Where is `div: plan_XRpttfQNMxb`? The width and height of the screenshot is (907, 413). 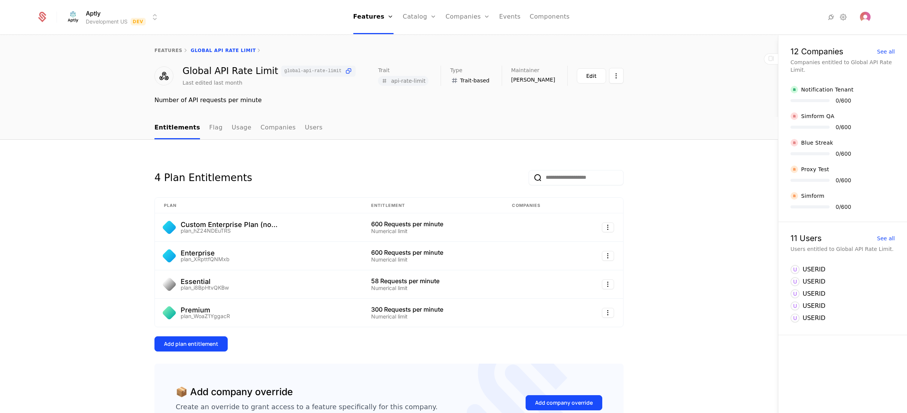 div: plan_XRpttfQNMxb is located at coordinates (205, 259).